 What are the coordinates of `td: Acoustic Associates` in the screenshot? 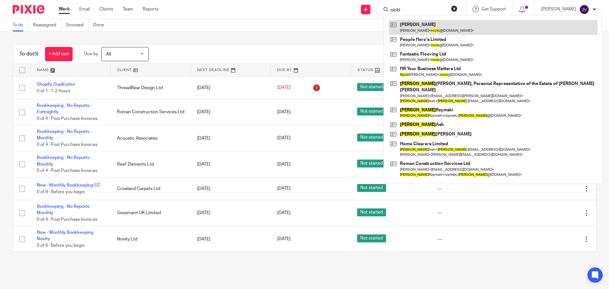 It's located at (151, 138).